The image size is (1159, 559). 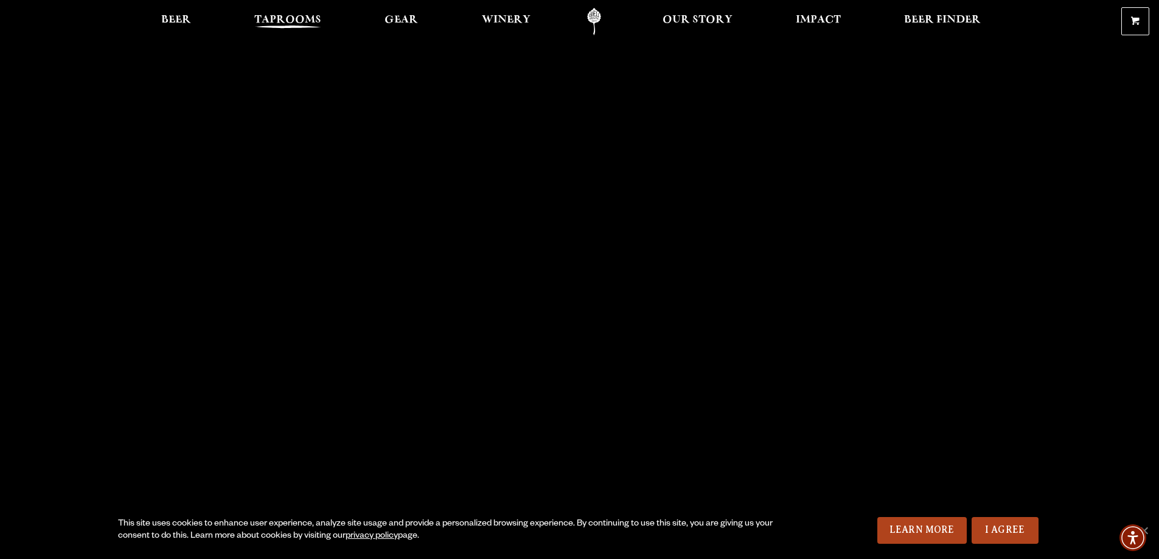 I want to click on span: Winery, so click(x=506, y=20).